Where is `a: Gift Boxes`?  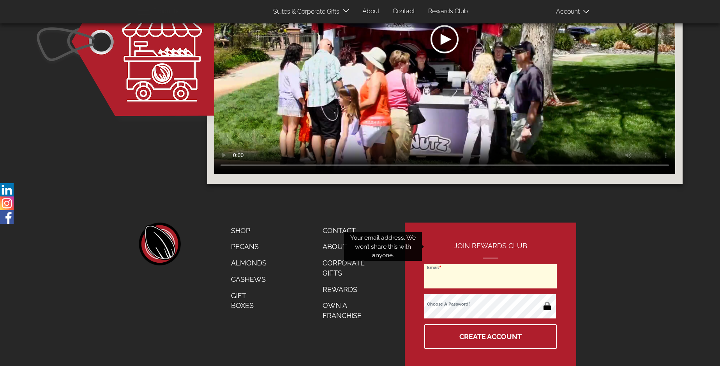
a: Gift Boxes is located at coordinates (249, 300).